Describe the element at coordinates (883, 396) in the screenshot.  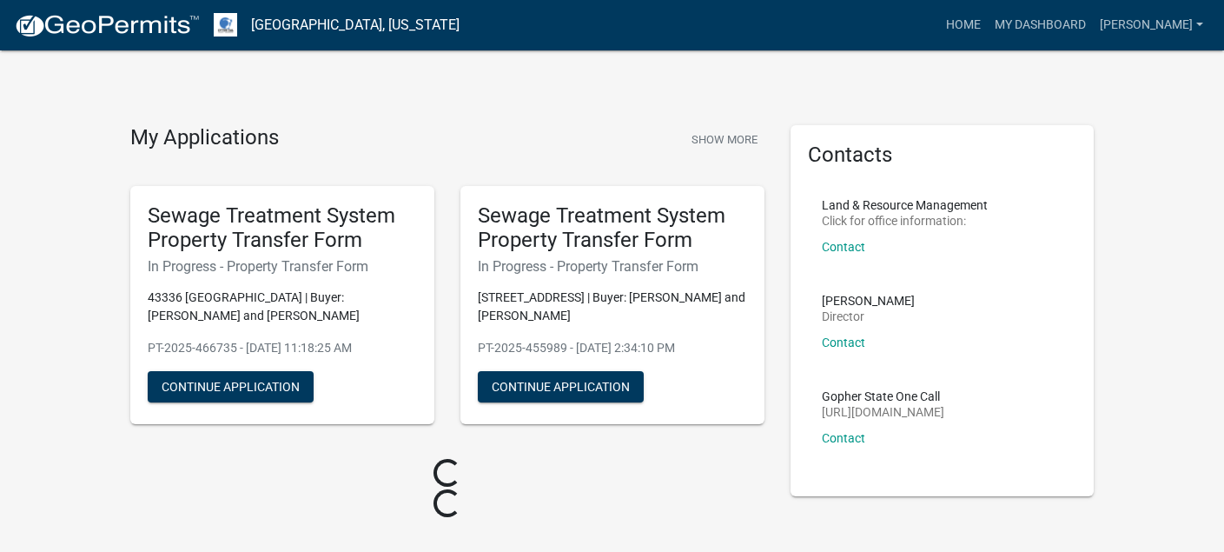
I see `p: Gopher State One Call` at that location.